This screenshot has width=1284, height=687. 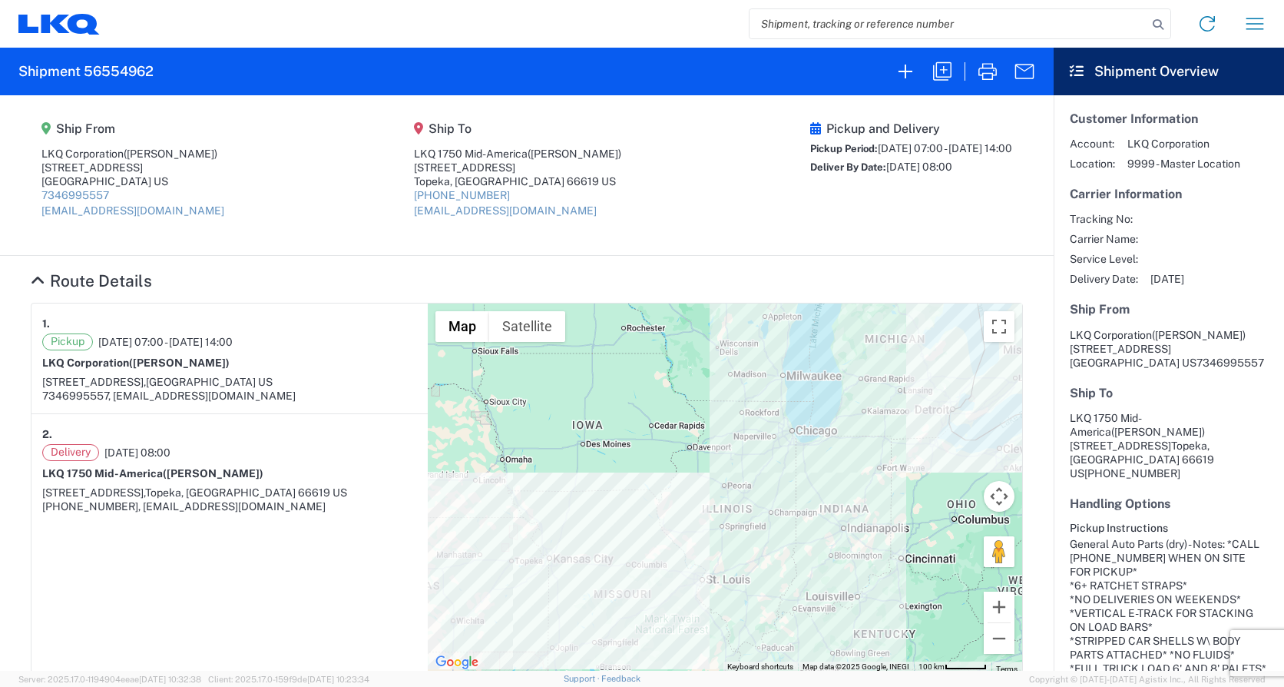 I want to click on button: Drag Pegman onto the map to open Street View, so click(x=999, y=551).